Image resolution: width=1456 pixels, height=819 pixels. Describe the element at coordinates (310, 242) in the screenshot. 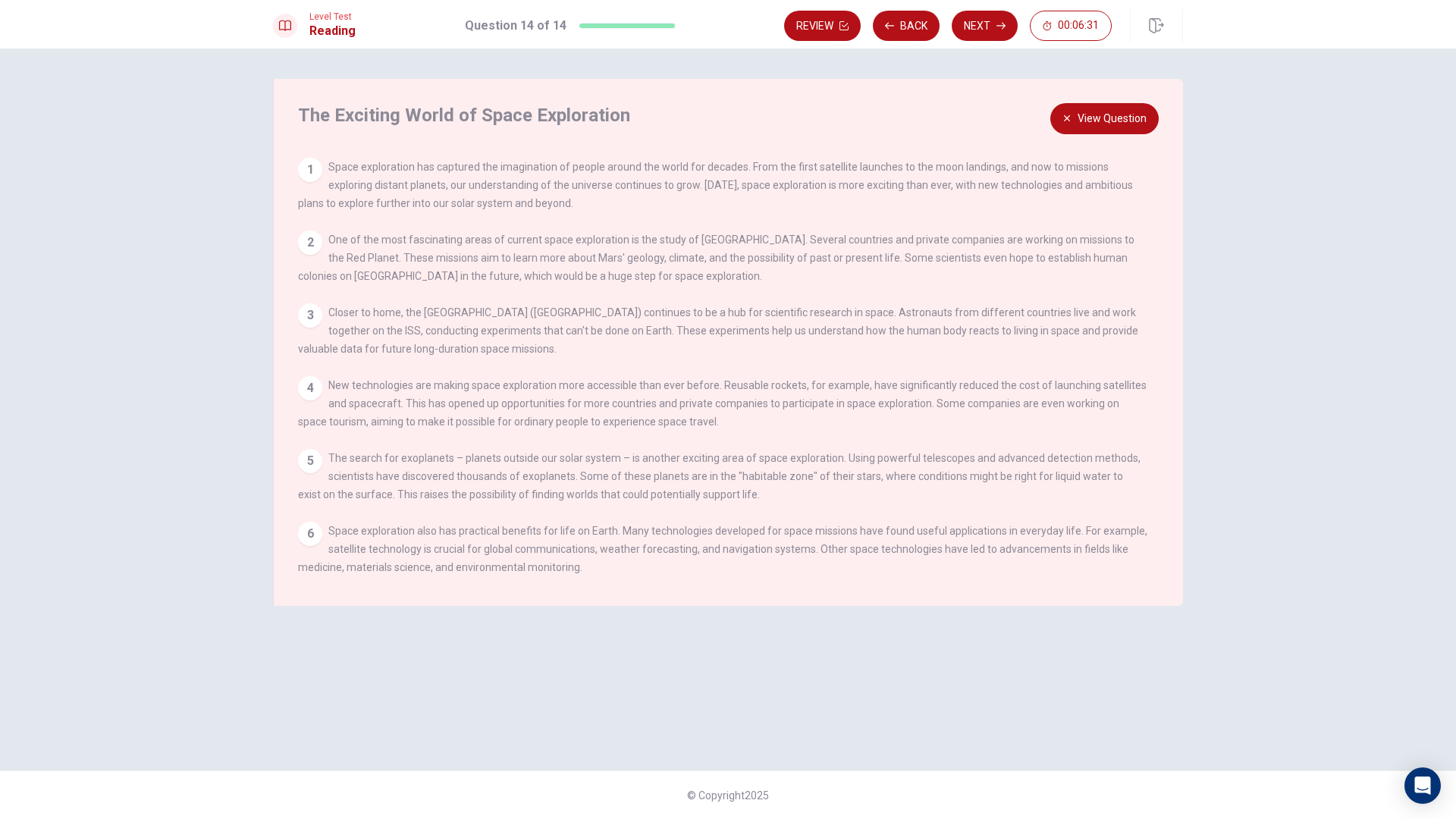

I see `div: 2` at that location.